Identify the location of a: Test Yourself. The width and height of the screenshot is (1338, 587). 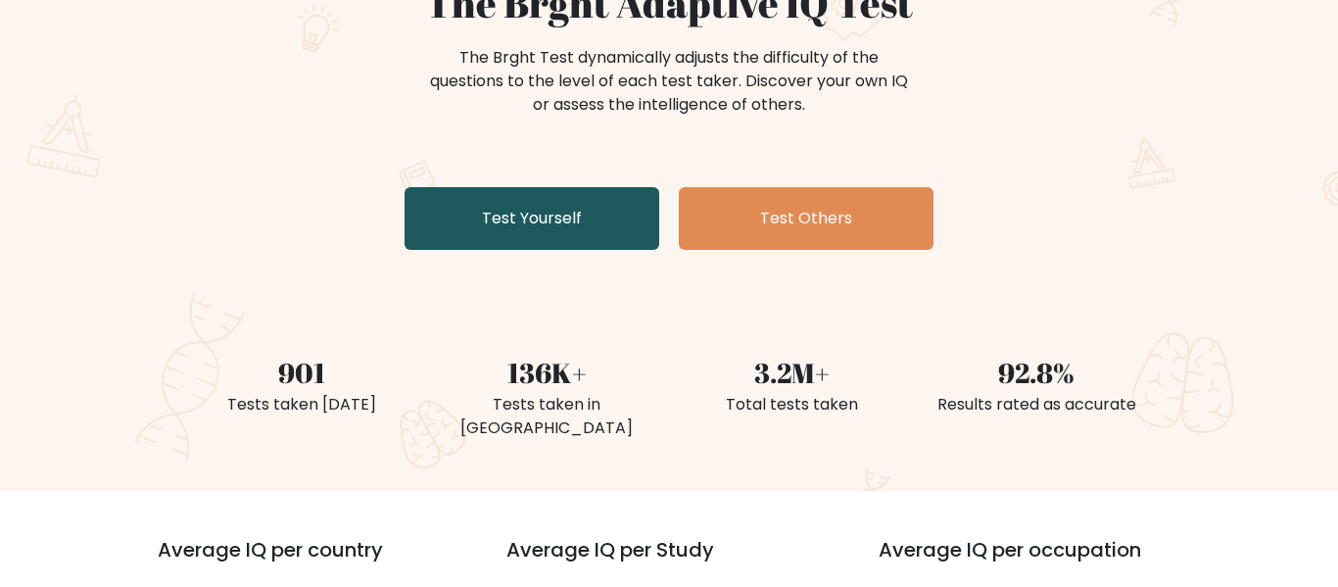
(532, 218).